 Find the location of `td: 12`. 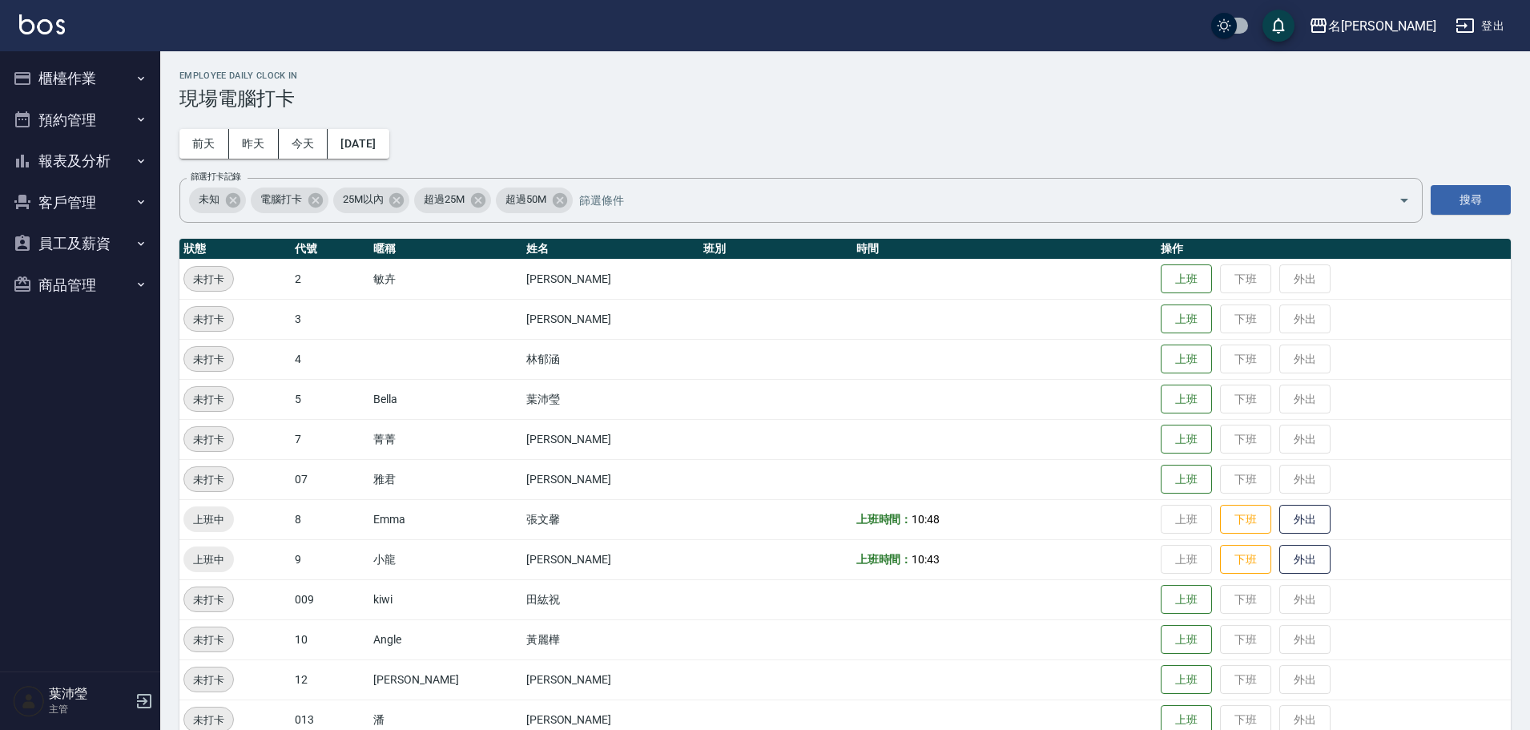

td: 12 is located at coordinates (330, 679).